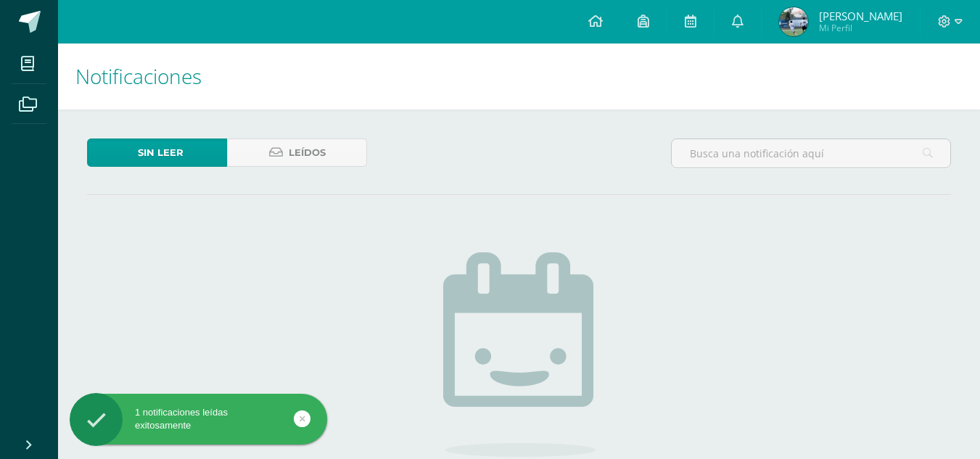 The image size is (980, 459). What do you see at coordinates (860, 28) in the screenshot?
I see `span: Mi Perfil` at bounding box center [860, 28].